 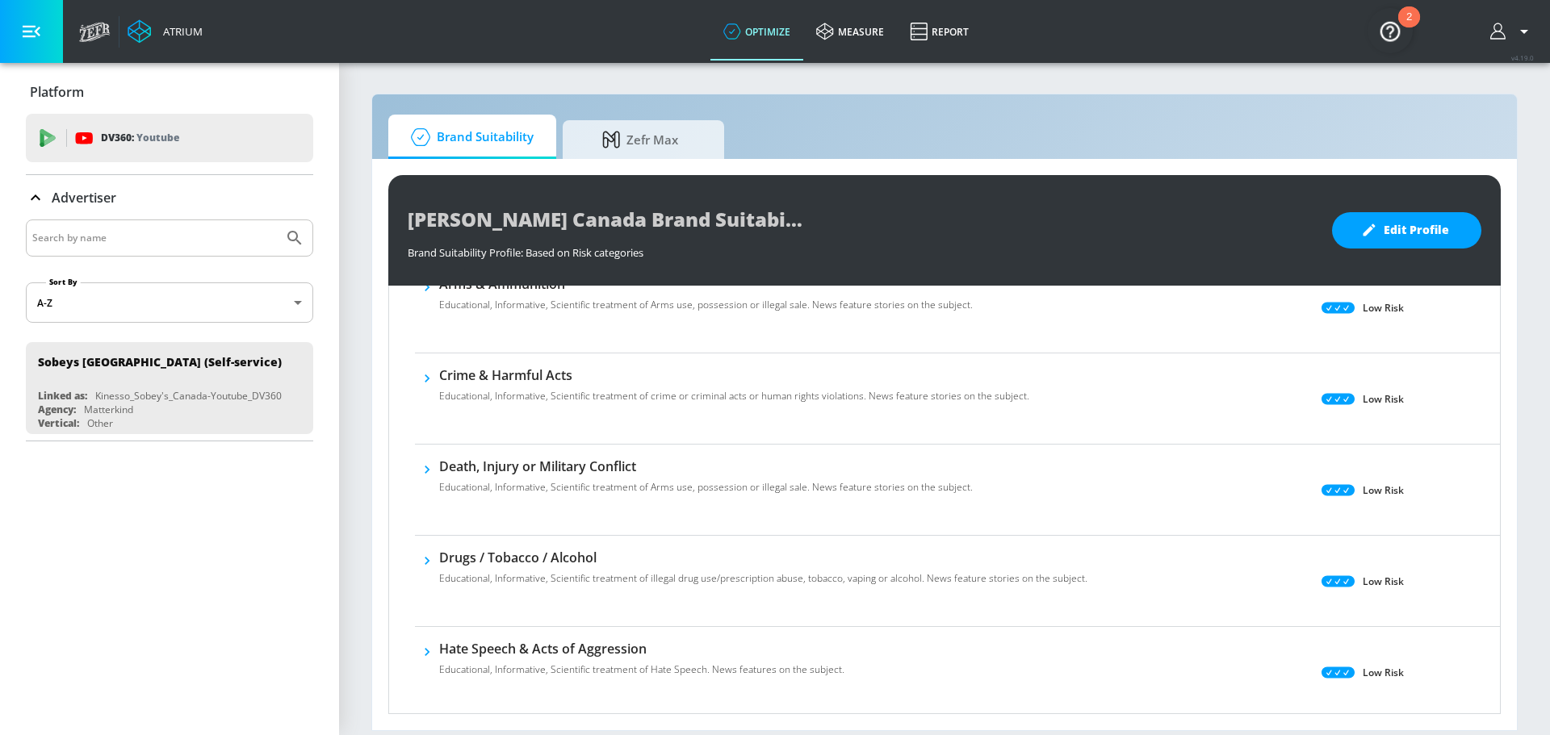 I want to click on div: Vertical:, so click(x=58, y=423).